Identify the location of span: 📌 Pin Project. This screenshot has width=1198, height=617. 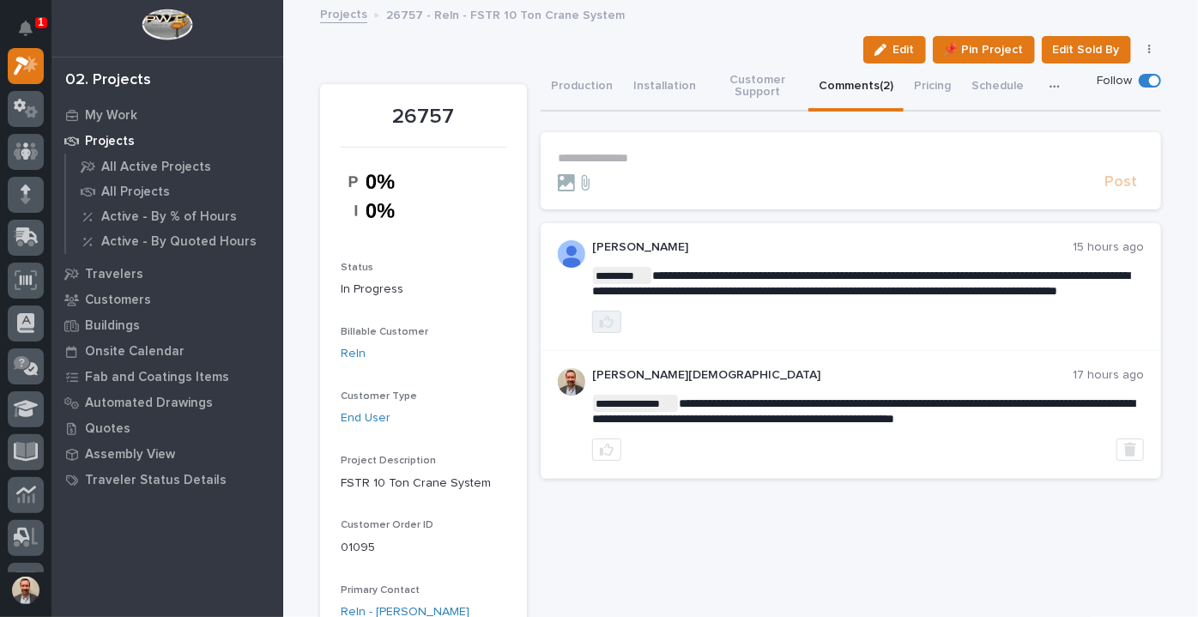
(983, 50).